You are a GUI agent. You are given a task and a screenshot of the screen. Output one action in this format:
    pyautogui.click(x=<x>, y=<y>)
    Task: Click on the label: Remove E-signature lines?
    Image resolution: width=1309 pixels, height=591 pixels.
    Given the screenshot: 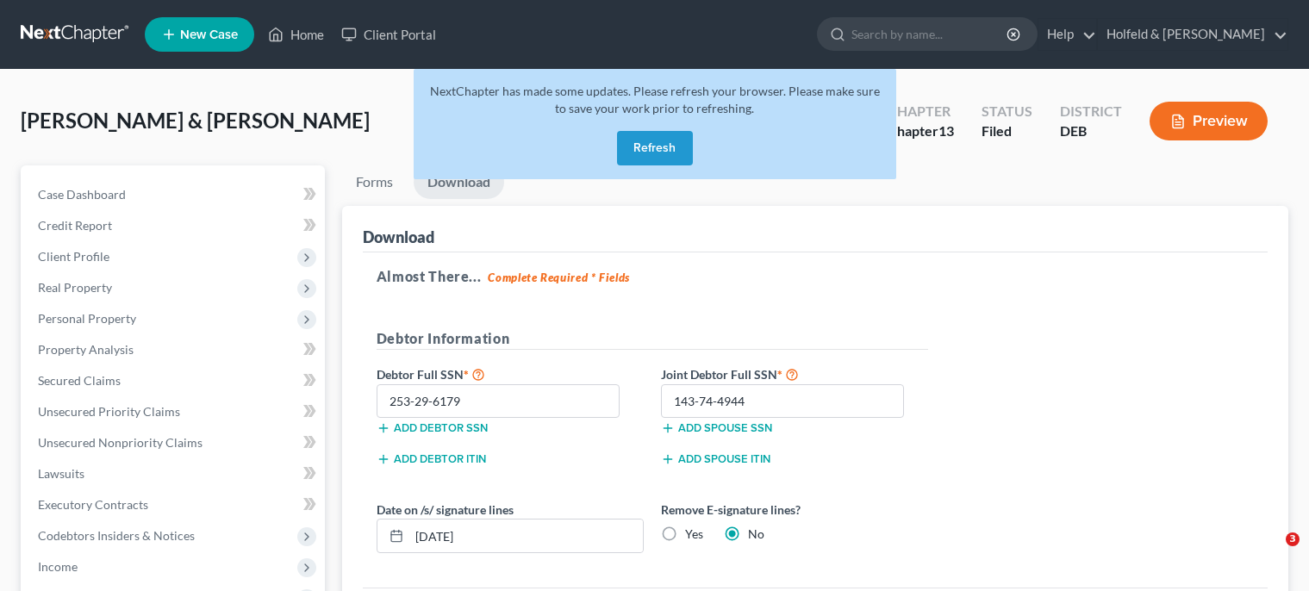 What is the action you would take?
    pyautogui.click(x=794, y=509)
    